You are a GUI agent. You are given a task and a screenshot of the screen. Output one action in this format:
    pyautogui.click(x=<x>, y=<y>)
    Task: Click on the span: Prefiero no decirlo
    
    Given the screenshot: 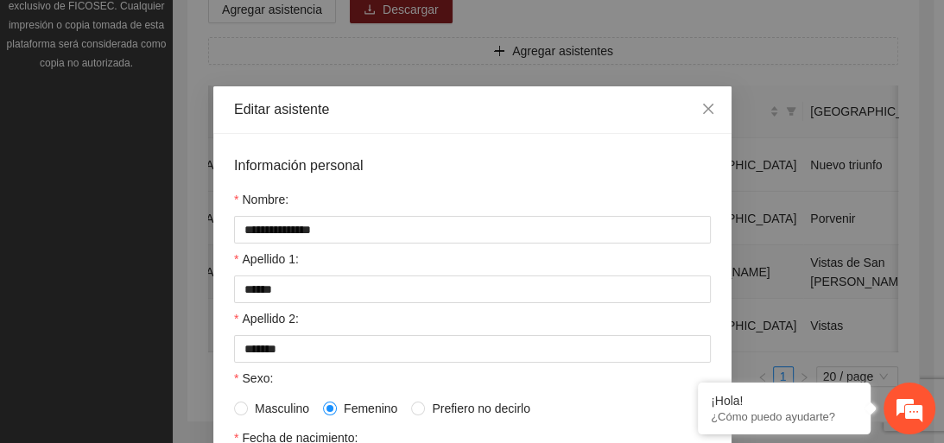 What is the action you would take?
    pyautogui.click(x=481, y=409)
    